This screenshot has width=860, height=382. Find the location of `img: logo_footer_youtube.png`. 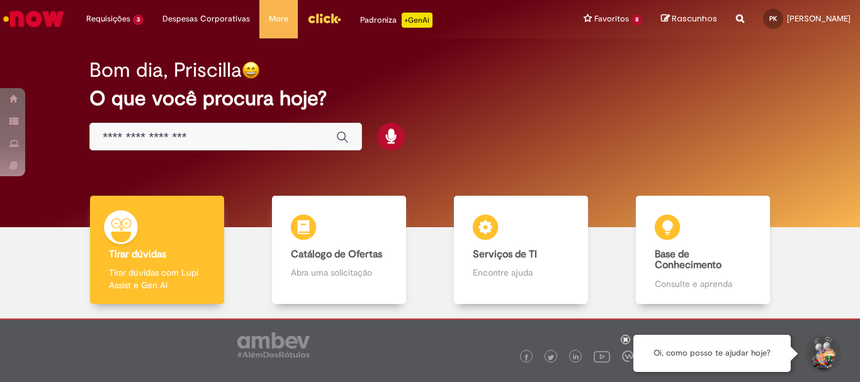

img: logo_footer_youtube.png is located at coordinates (602, 356).